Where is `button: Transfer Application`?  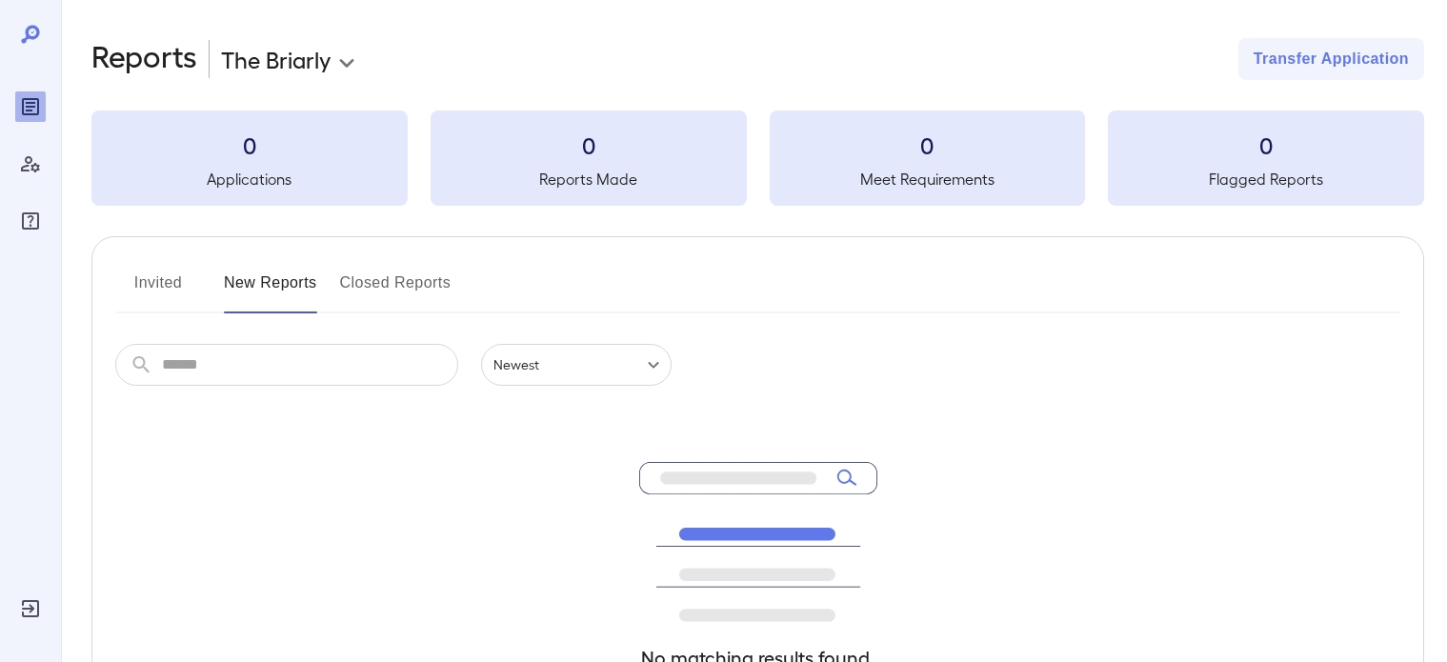
button: Transfer Application is located at coordinates (1331, 59).